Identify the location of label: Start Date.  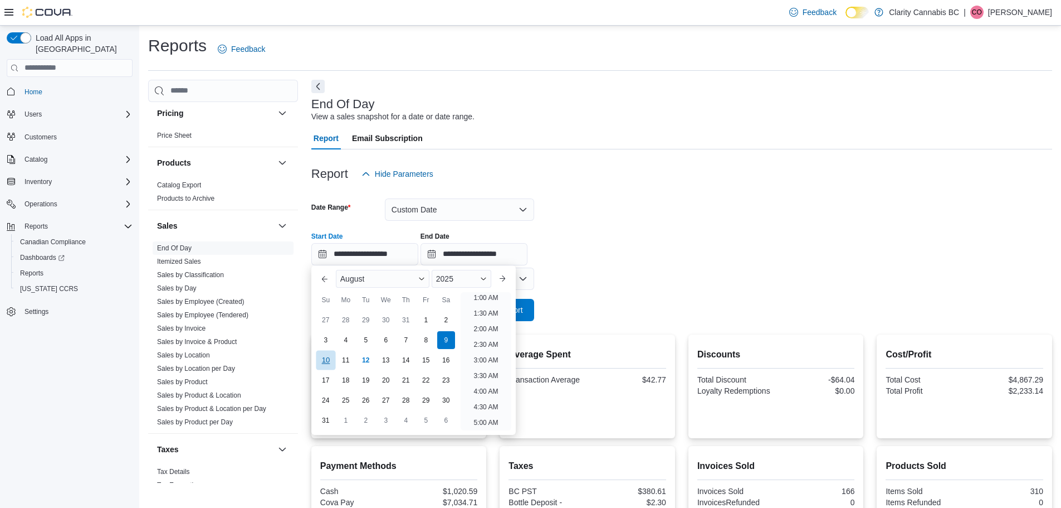
(327, 236).